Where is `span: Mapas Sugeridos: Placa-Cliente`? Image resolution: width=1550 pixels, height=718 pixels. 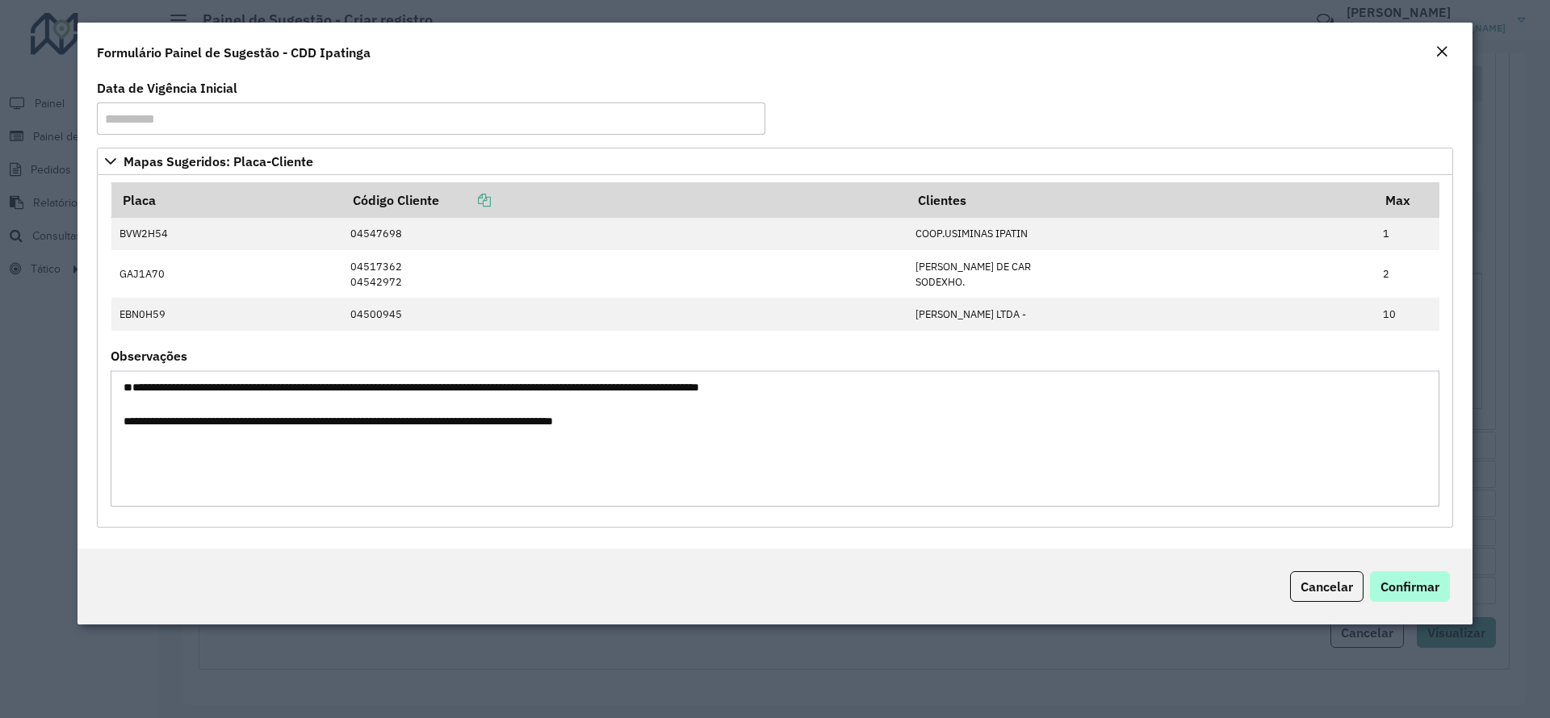
span: Mapas Sugeridos: Placa-Cliente is located at coordinates (218, 161).